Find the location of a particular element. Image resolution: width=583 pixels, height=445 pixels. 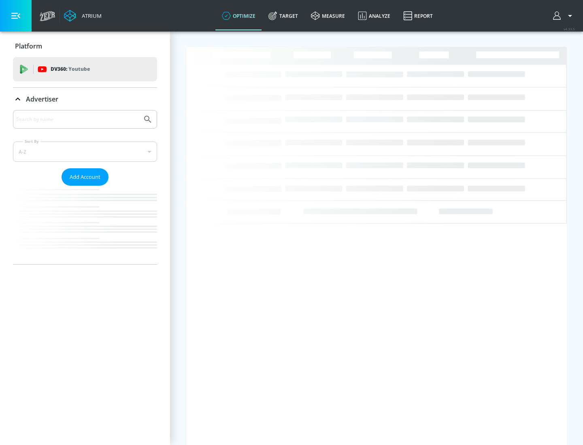

a: Analyze is located at coordinates (374, 16).